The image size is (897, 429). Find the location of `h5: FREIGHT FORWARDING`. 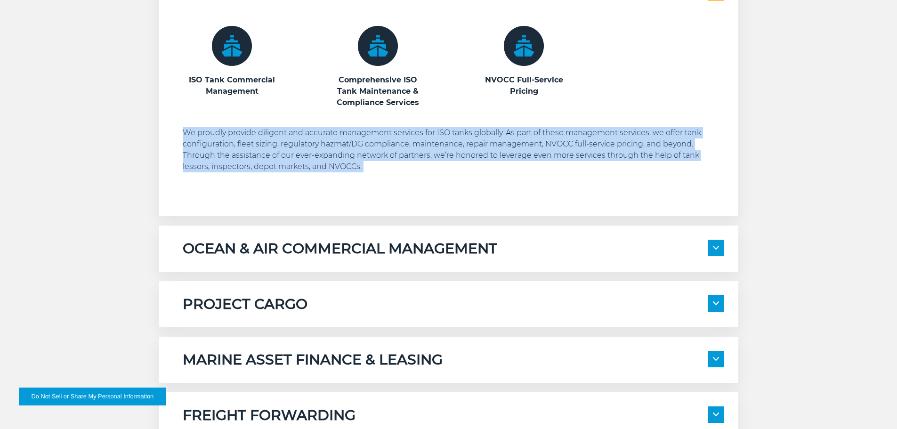

h5: FREIGHT FORWARDING is located at coordinates (269, 415).